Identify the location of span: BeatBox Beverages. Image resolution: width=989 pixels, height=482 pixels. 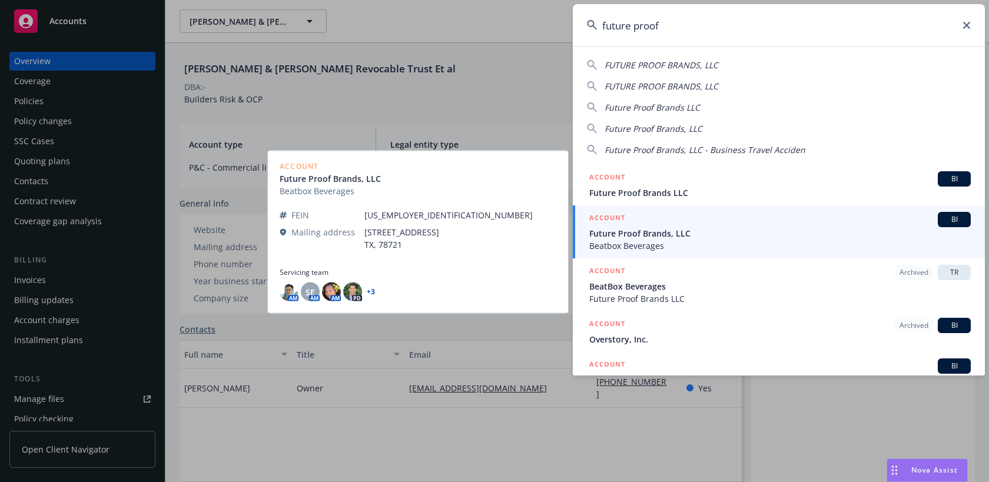
(780, 286).